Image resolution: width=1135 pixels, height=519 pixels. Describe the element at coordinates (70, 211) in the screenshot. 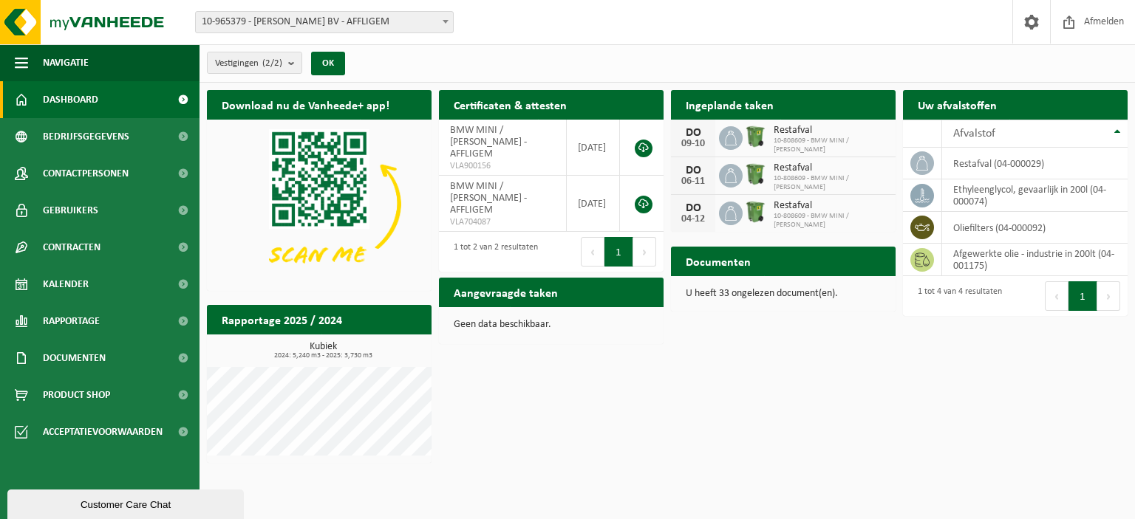

I see `span: Gebruikers` at that location.